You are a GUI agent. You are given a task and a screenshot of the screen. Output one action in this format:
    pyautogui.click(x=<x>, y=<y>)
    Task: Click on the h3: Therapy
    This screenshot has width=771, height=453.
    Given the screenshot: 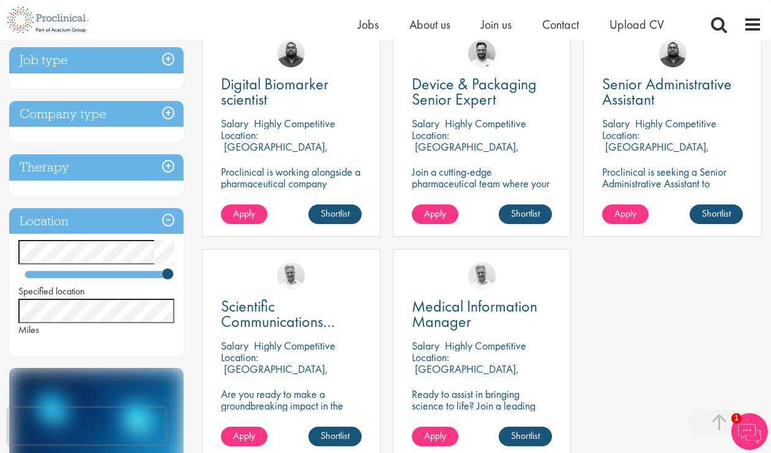 What is the action you would take?
    pyautogui.click(x=96, y=167)
    